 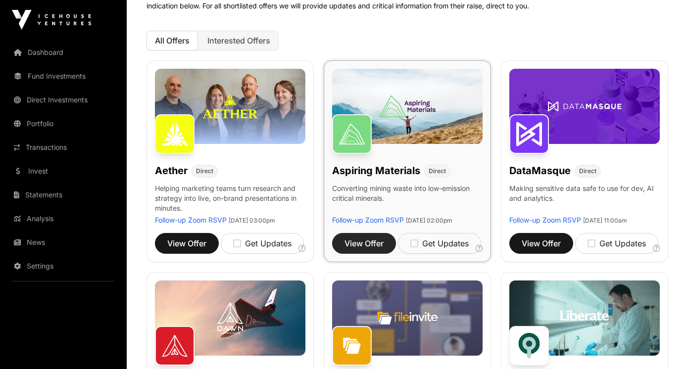 I want to click on img: Dawn-Banner.jpg, so click(x=230, y=318).